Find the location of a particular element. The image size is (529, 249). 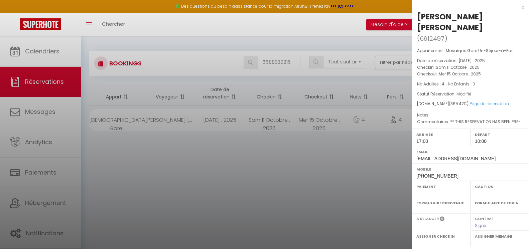

p: Checkin : is located at coordinates (470, 67).